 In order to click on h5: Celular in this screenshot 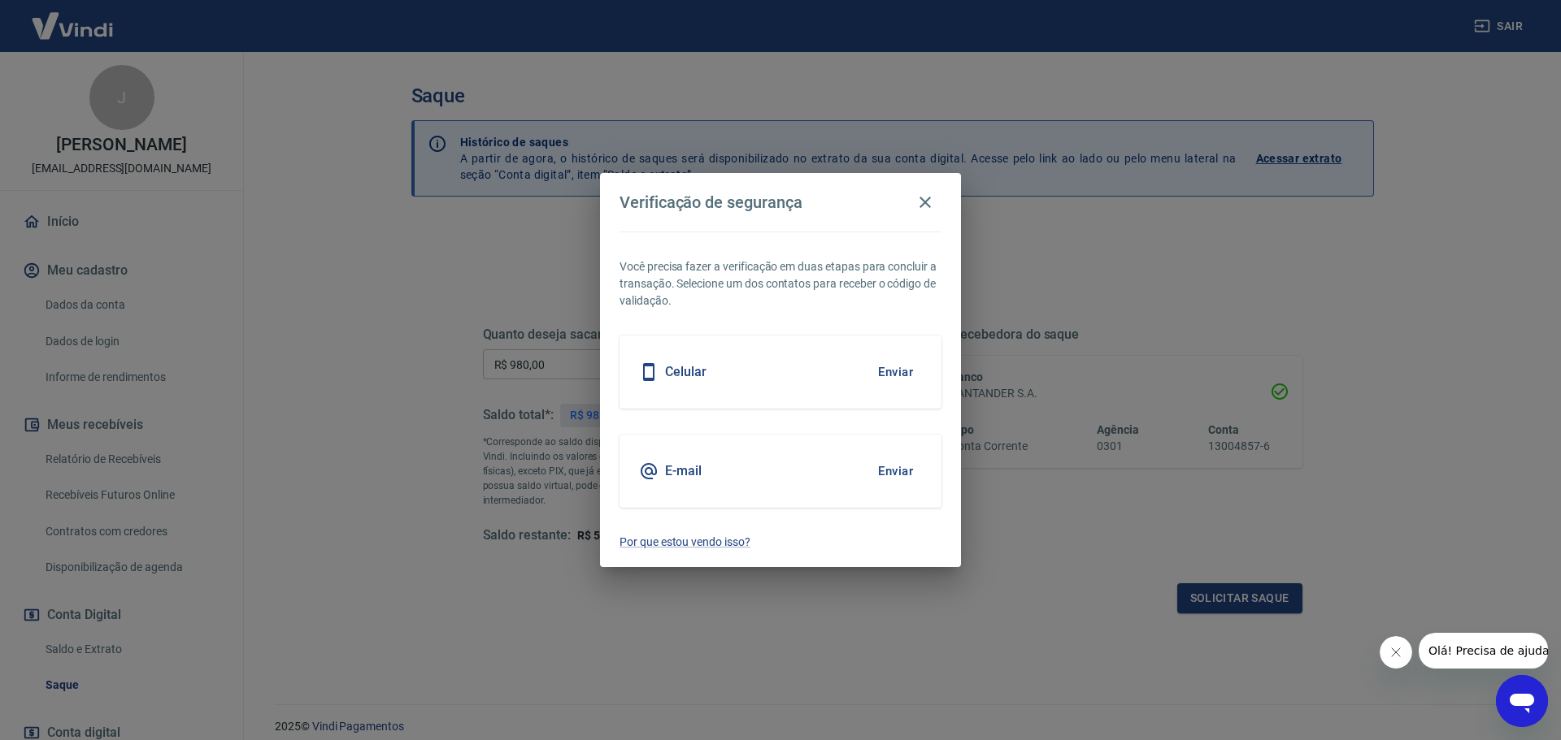, I will do `click(685, 372)`.